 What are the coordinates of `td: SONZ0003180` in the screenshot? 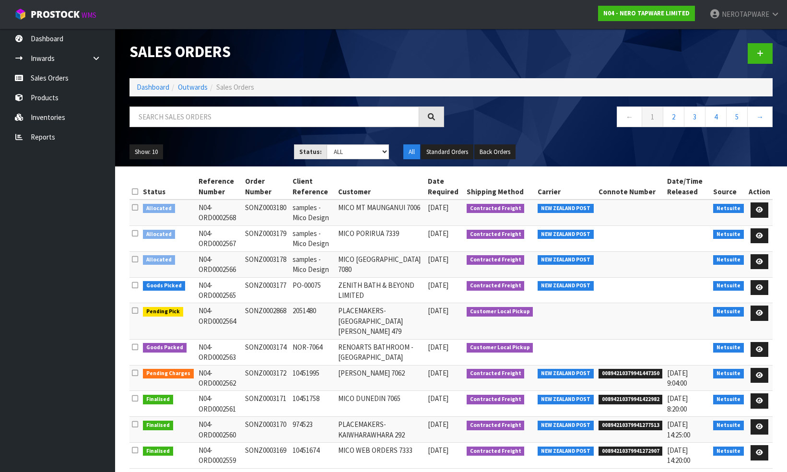 It's located at (266, 212).